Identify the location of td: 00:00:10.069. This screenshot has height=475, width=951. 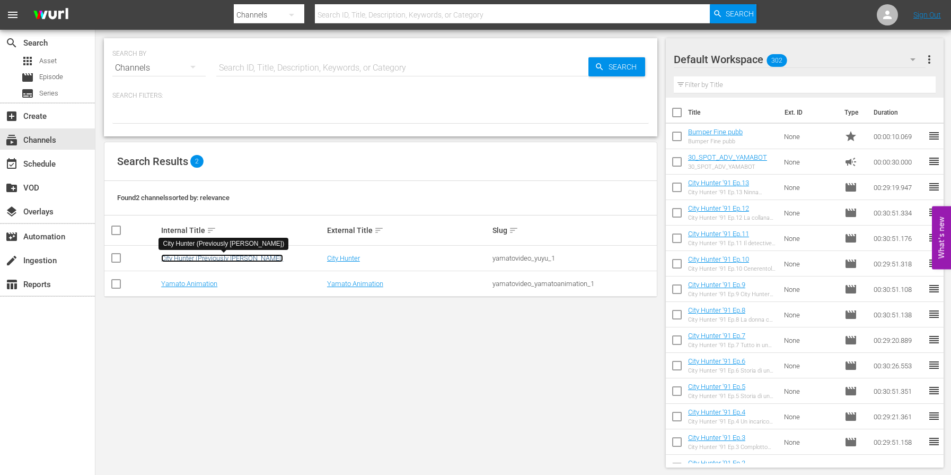
(899, 136).